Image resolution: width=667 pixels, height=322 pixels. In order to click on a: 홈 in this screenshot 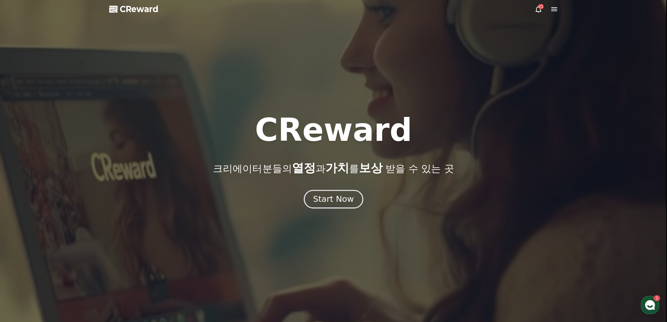, I will do `click(23, 216)`.